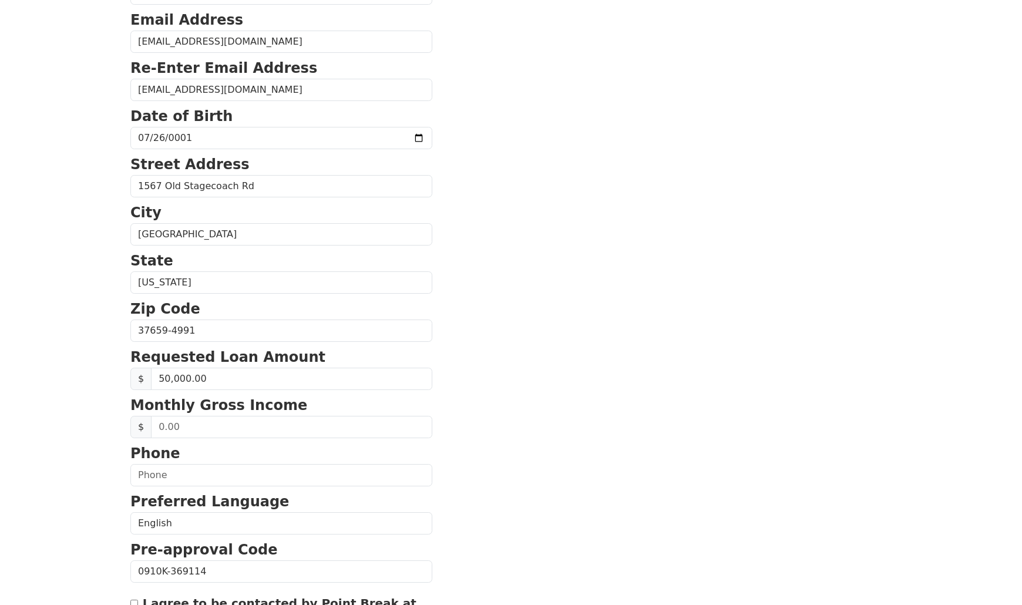 The height and width of the screenshot is (605, 1022). I want to click on input: City, so click(281, 234).